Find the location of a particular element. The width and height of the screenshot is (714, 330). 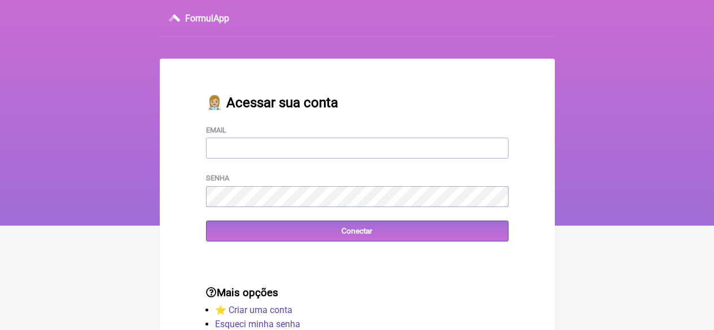

input: Conectar is located at coordinates (357, 231).